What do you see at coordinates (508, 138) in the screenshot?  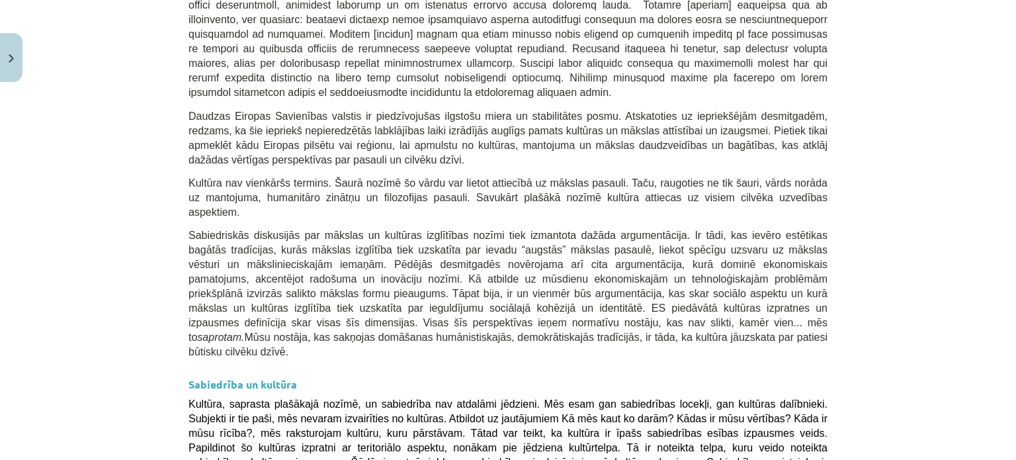 I see `span: Daudzas Eiropas Savienības valstis ir piedzīvojušas ilgstošu miera un stabilitātes posmu. Atskato...` at bounding box center [508, 138].